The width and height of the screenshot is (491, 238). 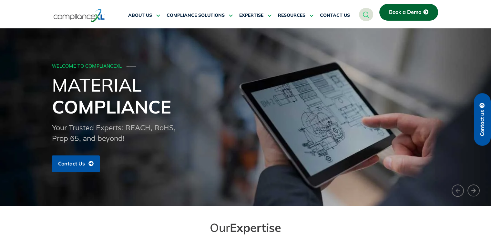 What do you see at coordinates (335, 15) in the screenshot?
I see `span: CONTACT US` at bounding box center [335, 15].